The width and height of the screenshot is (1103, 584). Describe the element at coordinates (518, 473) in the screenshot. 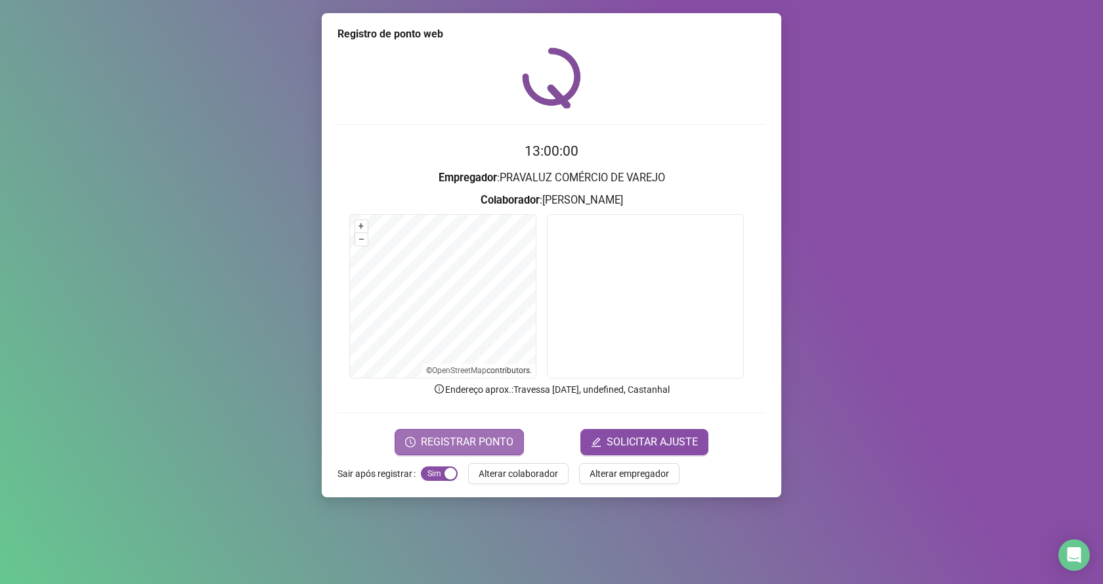

I see `button: Alterar colaborador` at that location.